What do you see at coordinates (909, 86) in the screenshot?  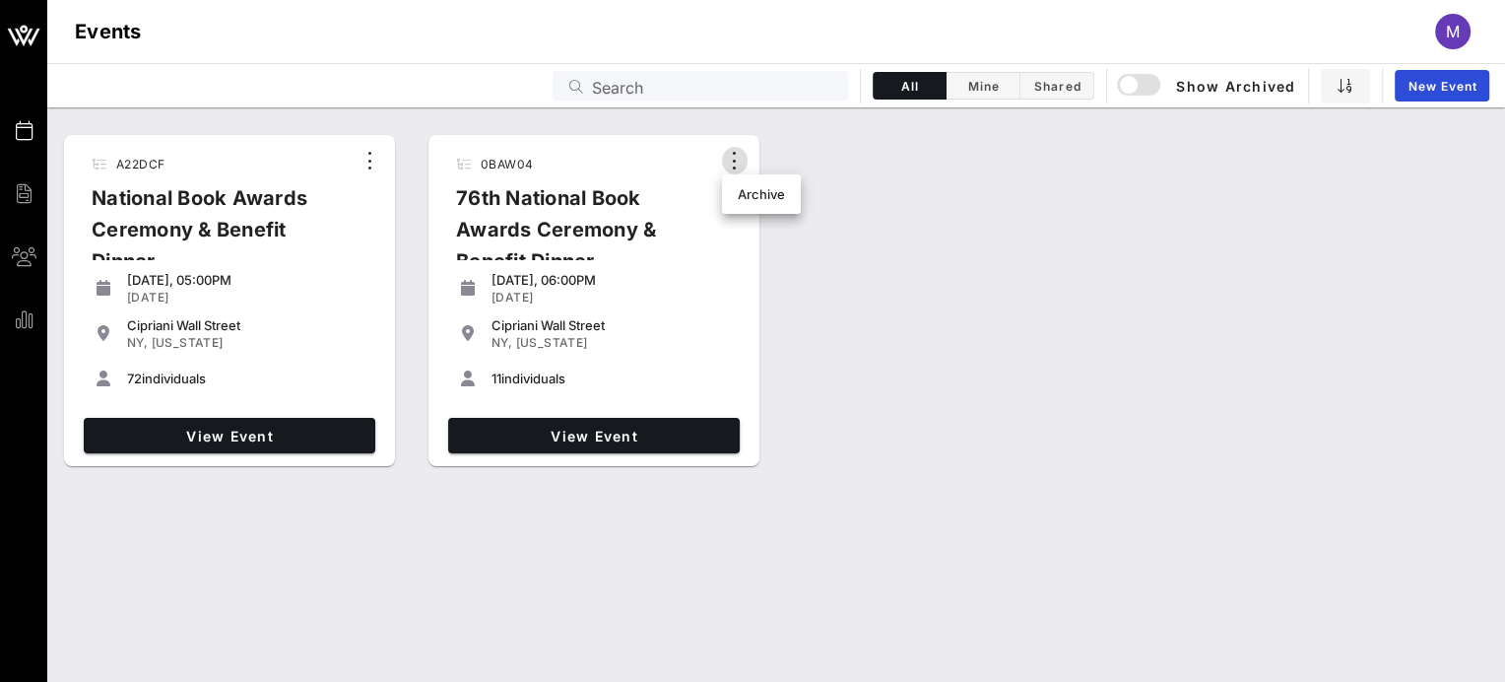 I see `span: All` at bounding box center [909, 86].